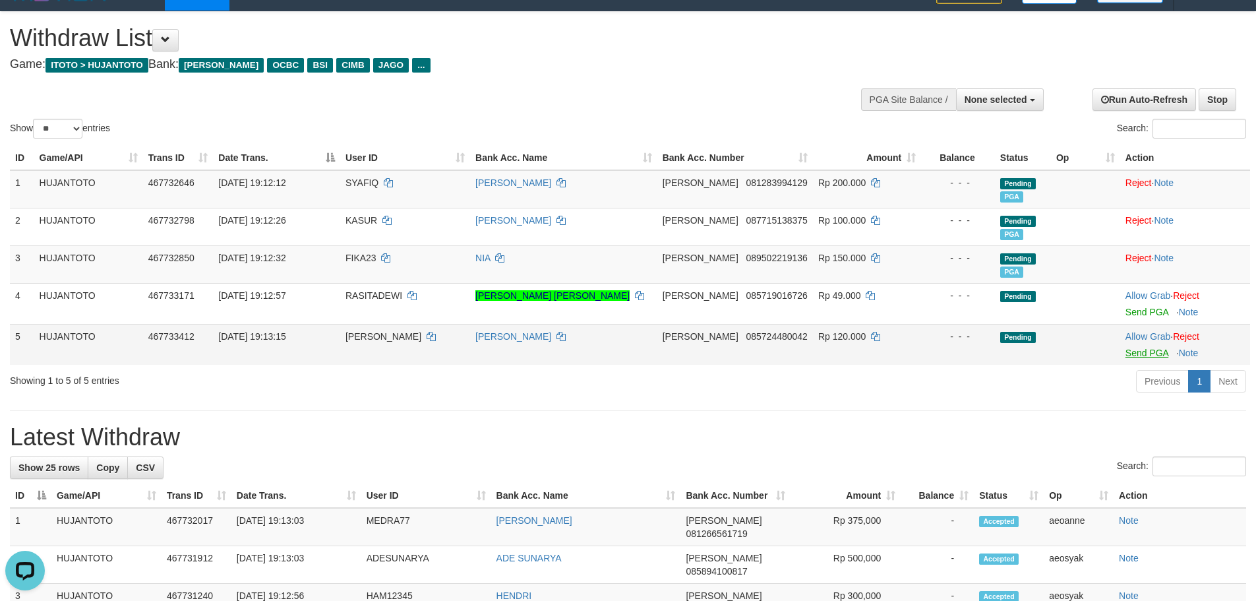  I want to click on th: Amount: activate to sort column ascending, so click(867, 158).